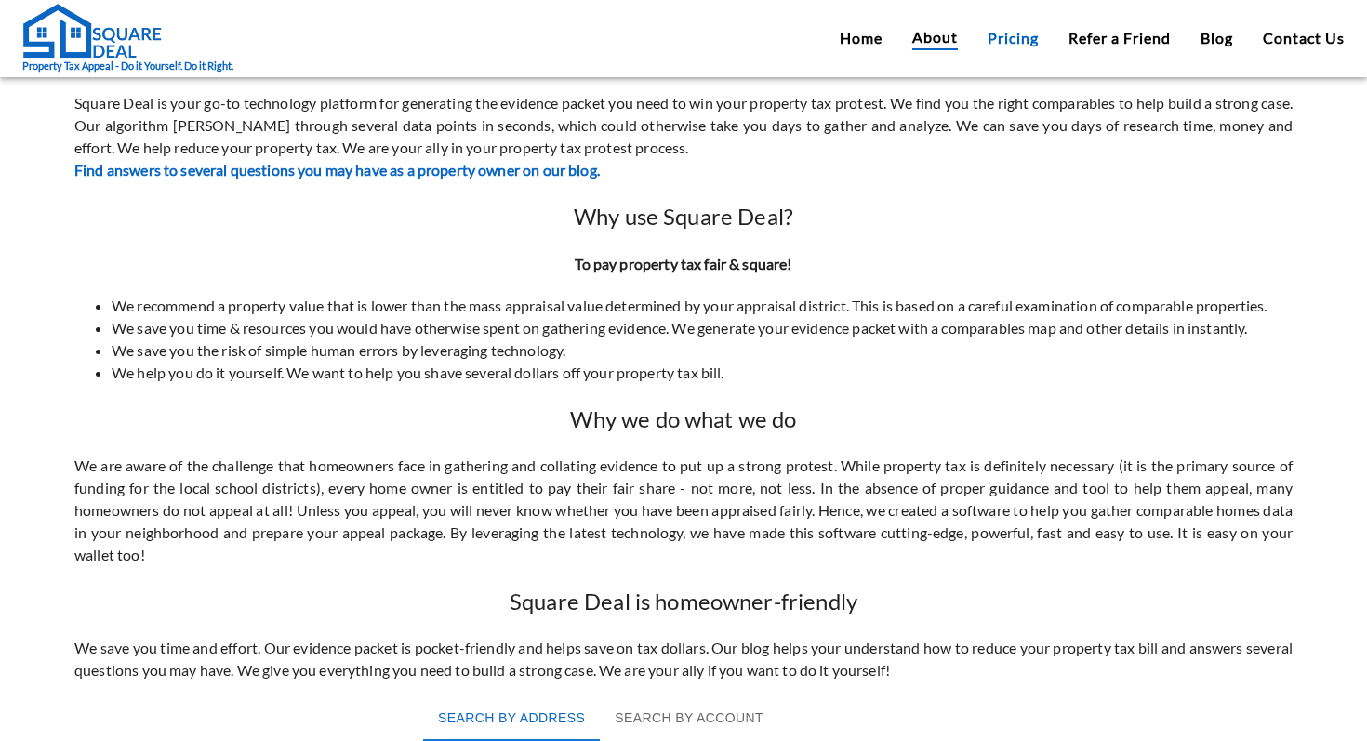  I want to click on a: Refer a Friend, so click(1120, 38).